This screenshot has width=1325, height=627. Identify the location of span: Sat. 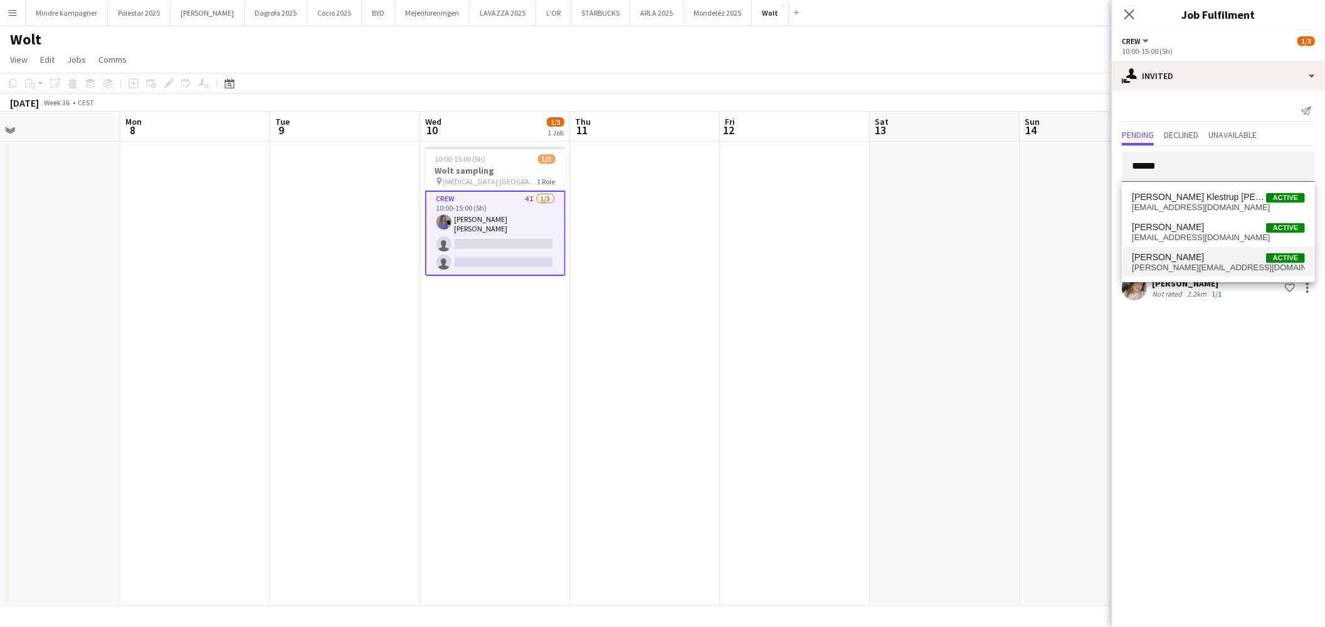
(881, 122).